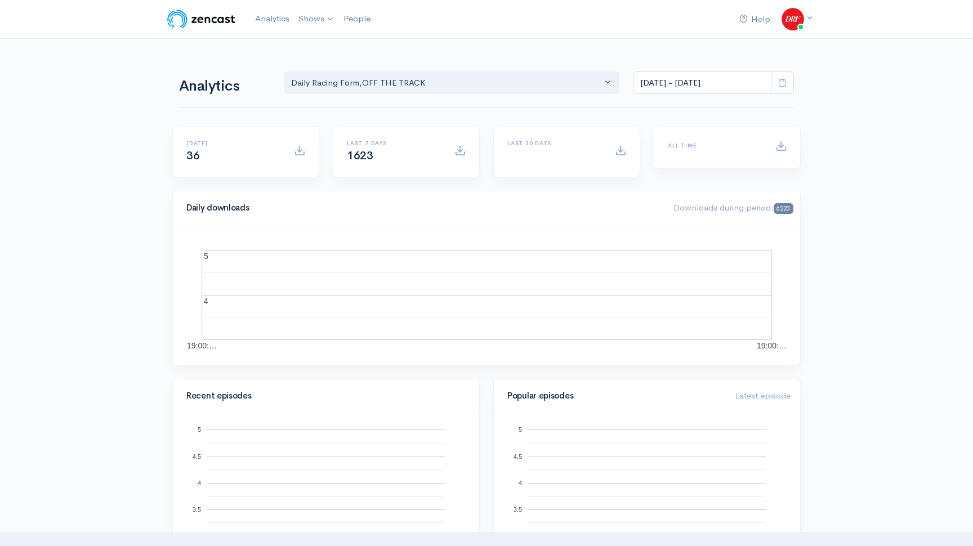 The height and width of the screenshot is (546, 973). Describe the element at coordinates (446, 83) in the screenshot. I see `div: Daily Racing Form , OFF THE TRACK` at that location.